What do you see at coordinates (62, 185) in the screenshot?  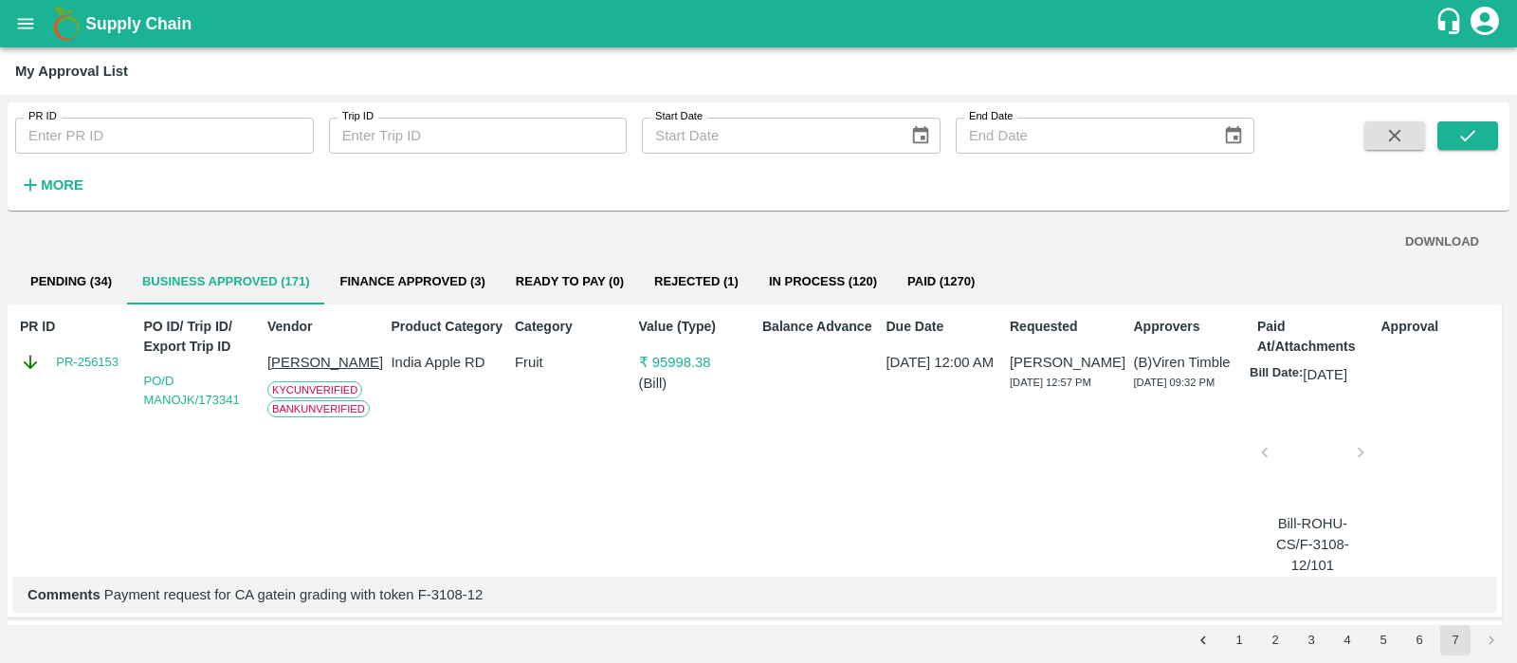 I see `strong: More` at bounding box center [62, 185].